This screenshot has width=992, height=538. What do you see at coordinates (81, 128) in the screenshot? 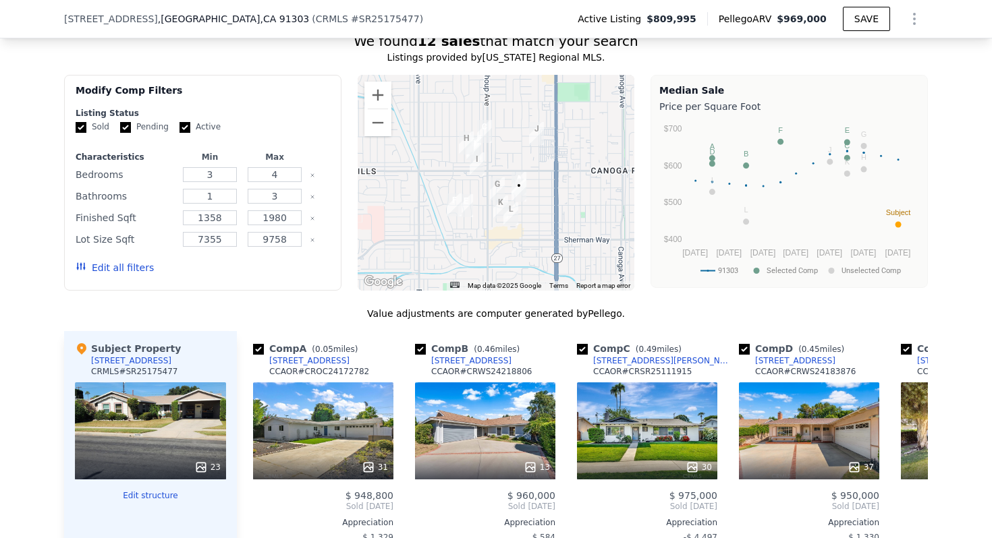
I see `input: Sold` at bounding box center [81, 128].